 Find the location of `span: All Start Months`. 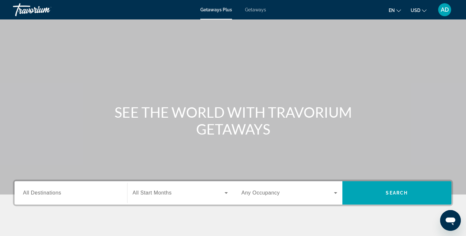

span: All Start Months is located at coordinates (152, 192).